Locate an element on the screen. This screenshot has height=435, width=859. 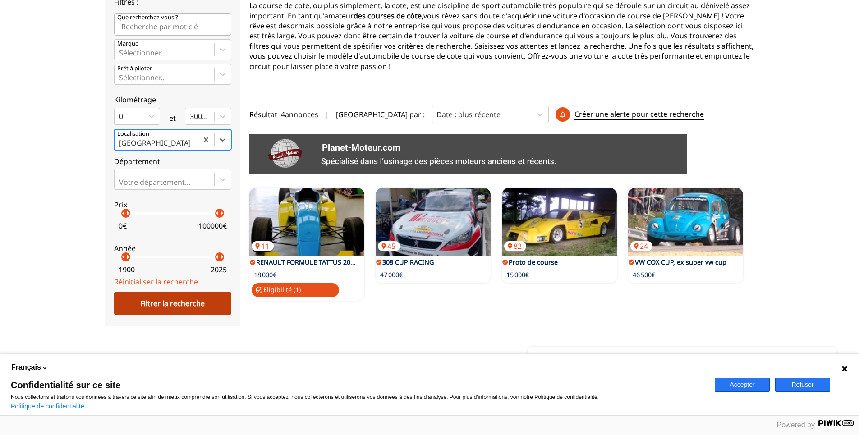
p: Que recherchez-vous ? is located at coordinates (147, 18).